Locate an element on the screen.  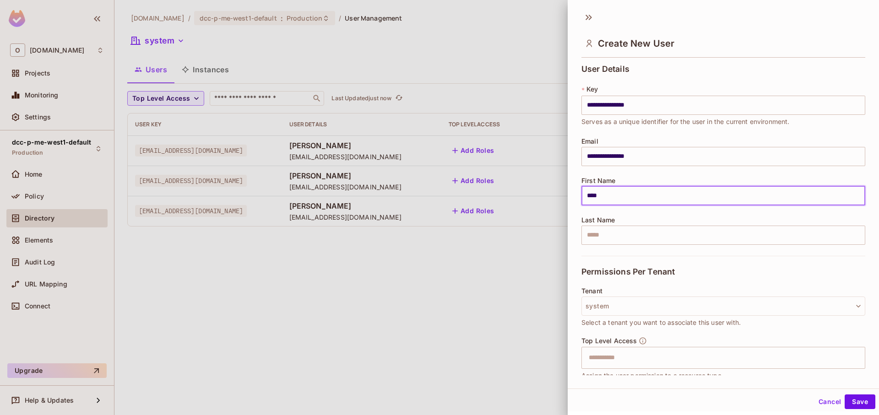
span: Top Level Access is located at coordinates (609, 341).